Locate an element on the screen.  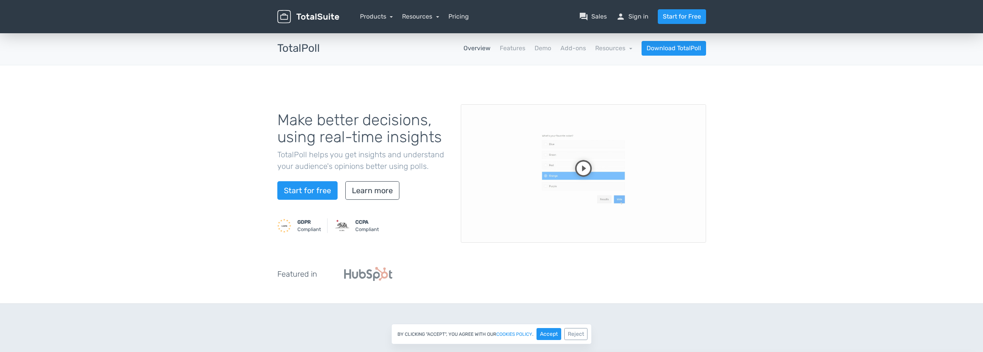
p: TotalPoll helps you get insights and understand your audience's opinions better using polls. is located at coordinates (363, 160).